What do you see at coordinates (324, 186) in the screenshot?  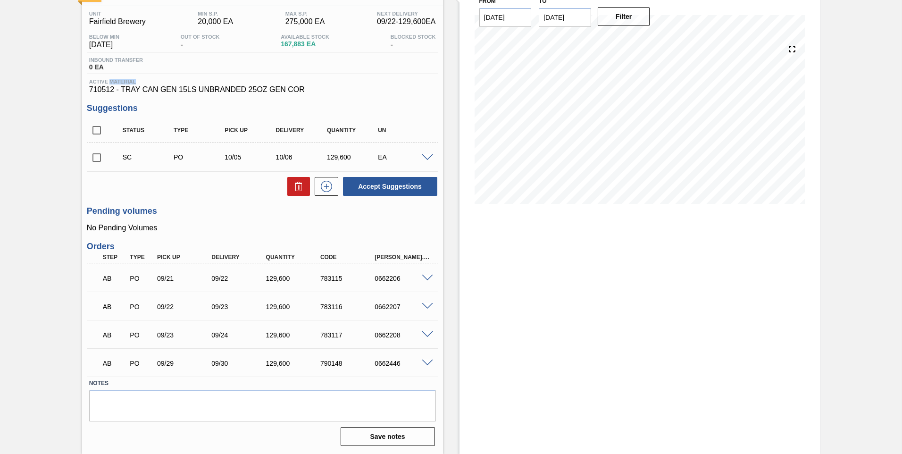 I see `div: New suggestion` at bounding box center [324, 186].